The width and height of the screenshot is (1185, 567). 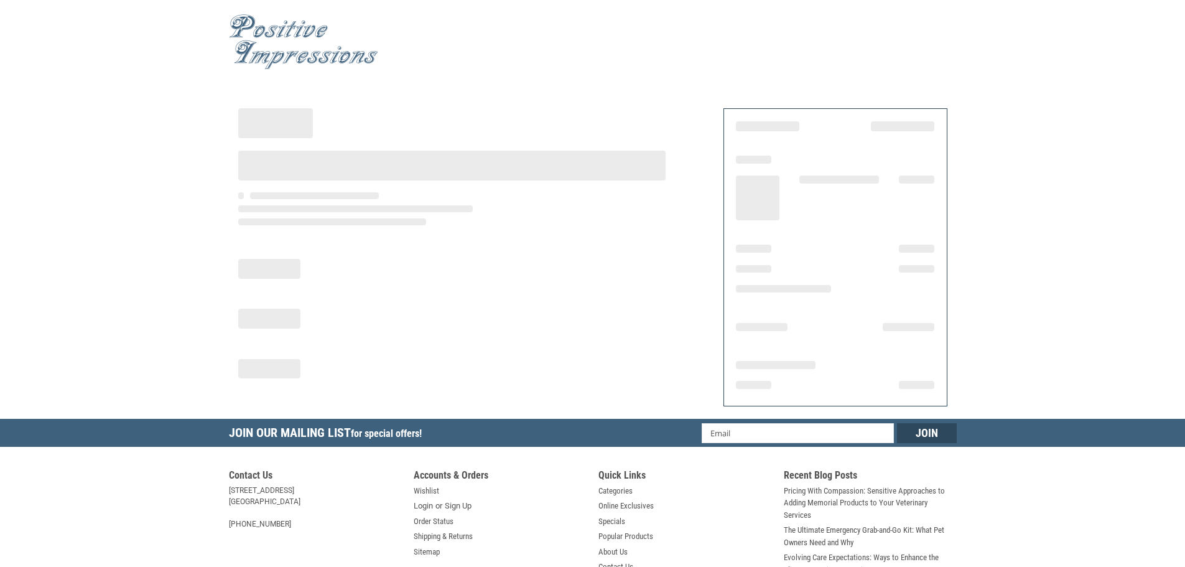 I want to click on h5: Quick Links, so click(x=685, y=476).